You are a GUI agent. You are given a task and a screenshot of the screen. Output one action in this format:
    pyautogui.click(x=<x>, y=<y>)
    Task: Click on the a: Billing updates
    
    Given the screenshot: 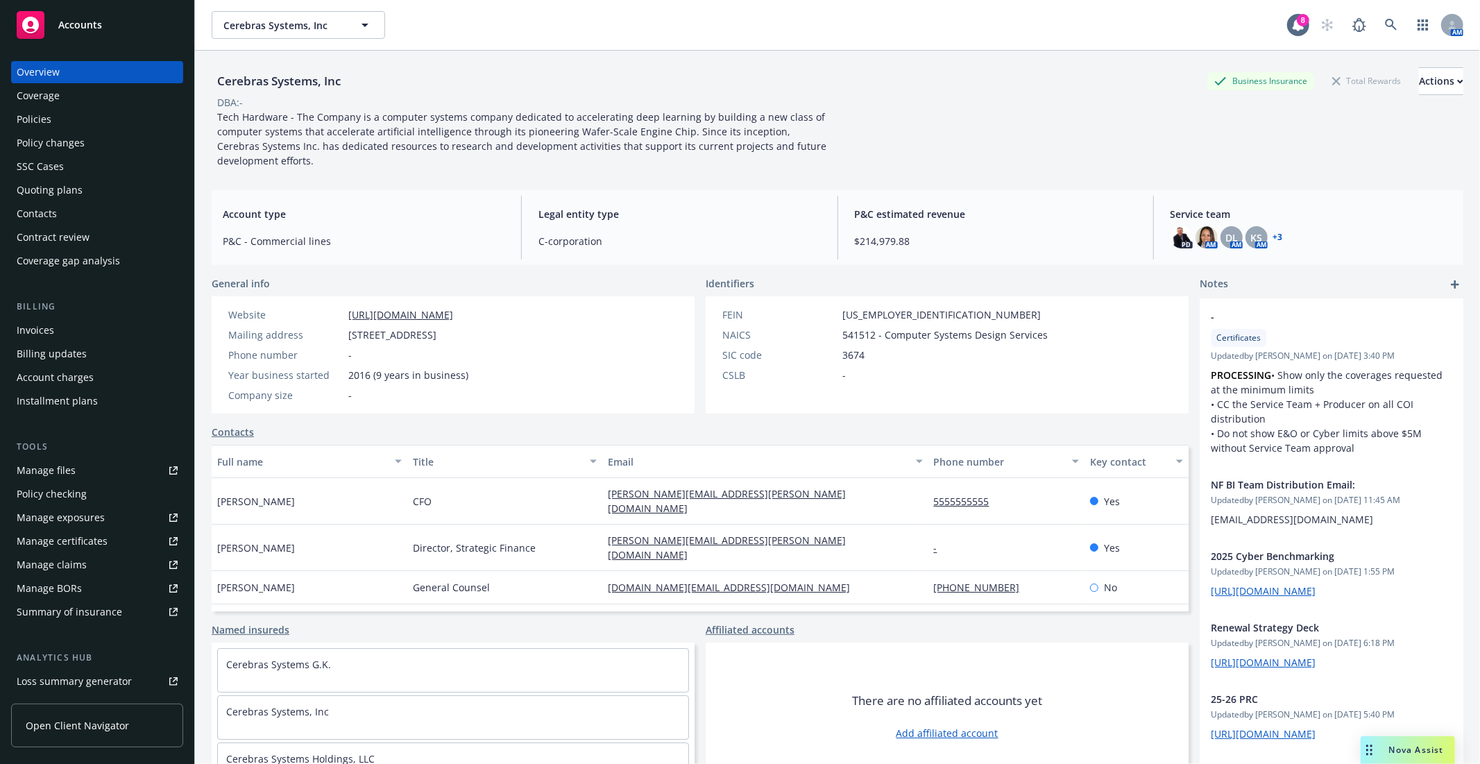 What is the action you would take?
    pyautogui.click(x=97, y=354)
    